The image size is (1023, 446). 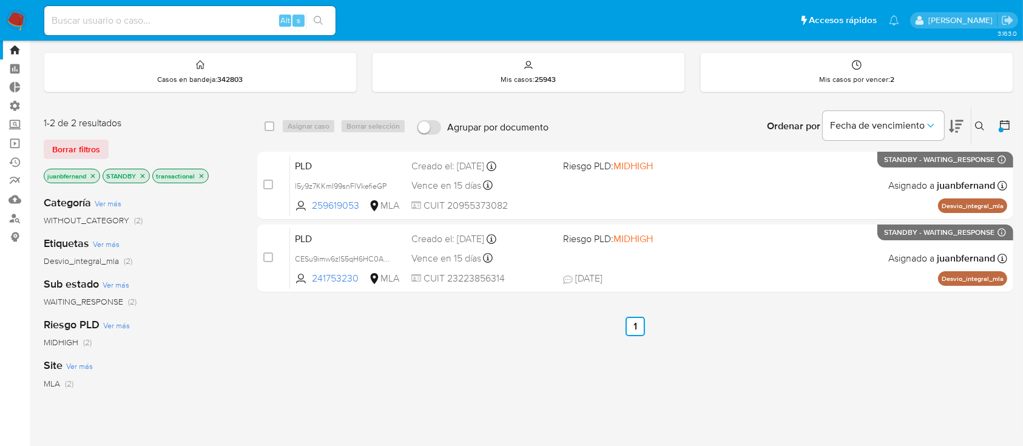 I want to click on p: ezequiel.castrillon@mercadolibre.com, so click(x=963, y=20).